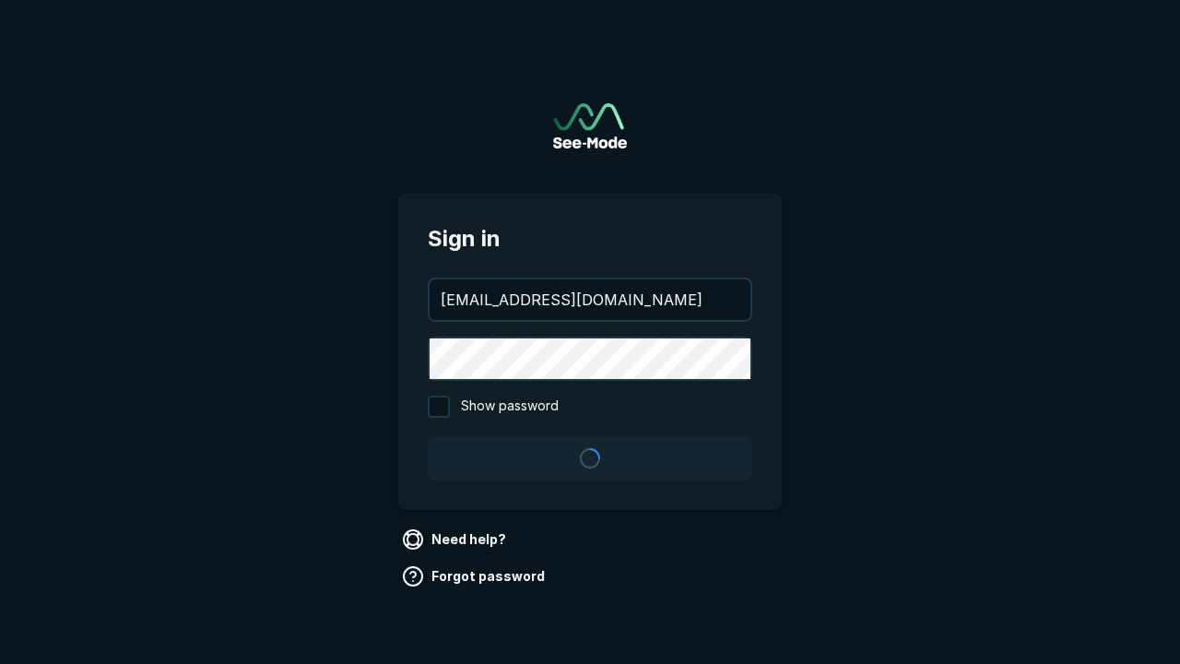 This screenshot has width=1180, height=664. I want to click on input: your@email.com, so click(590, 300).